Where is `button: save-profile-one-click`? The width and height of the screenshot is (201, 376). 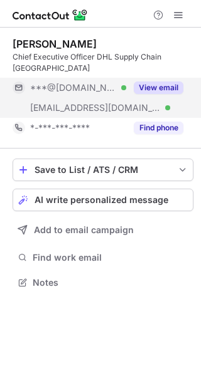
button: save-profile-one-click is located at coordinates (103, 170).